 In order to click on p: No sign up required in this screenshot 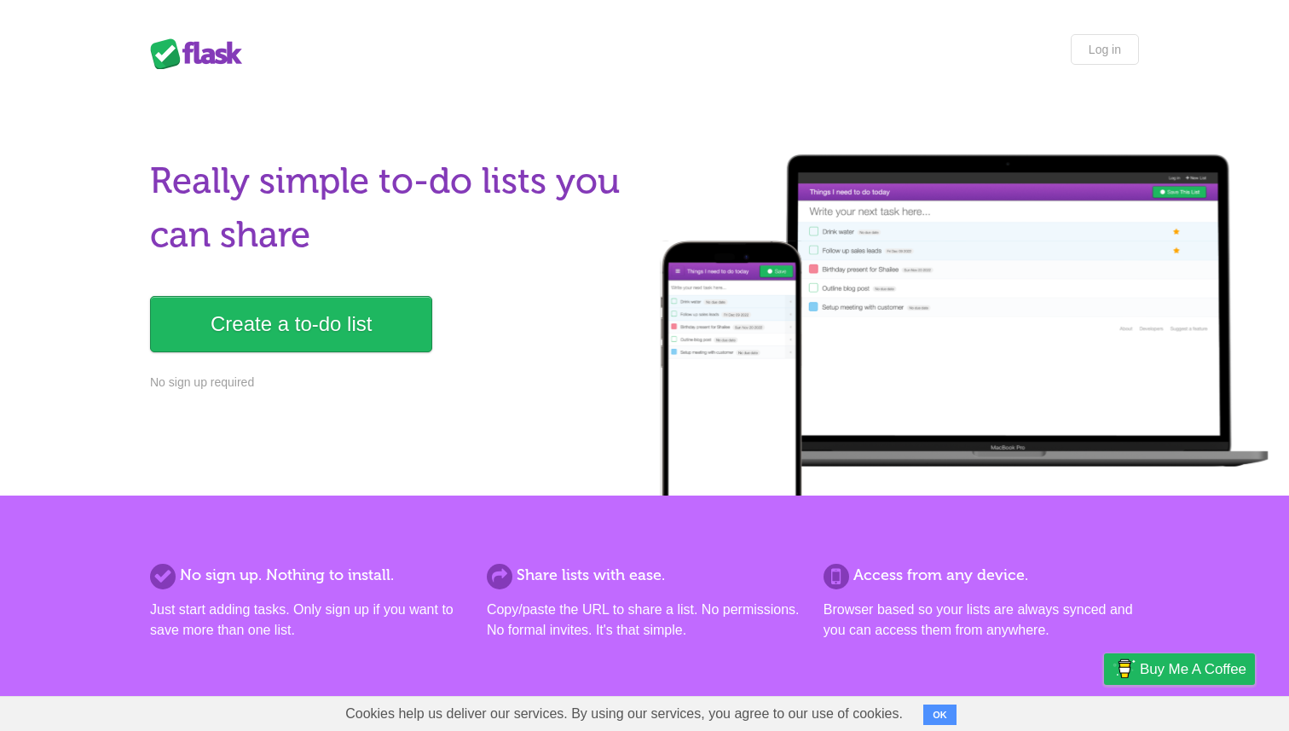, I will do `click(392, 382)`.